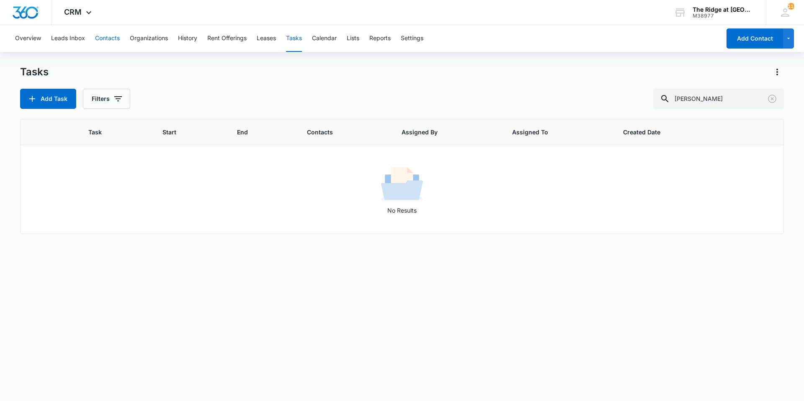  What do you see at coordinates (183, 132) in the screenshot?
I see `span: Start` at bounding box center [183, 132].